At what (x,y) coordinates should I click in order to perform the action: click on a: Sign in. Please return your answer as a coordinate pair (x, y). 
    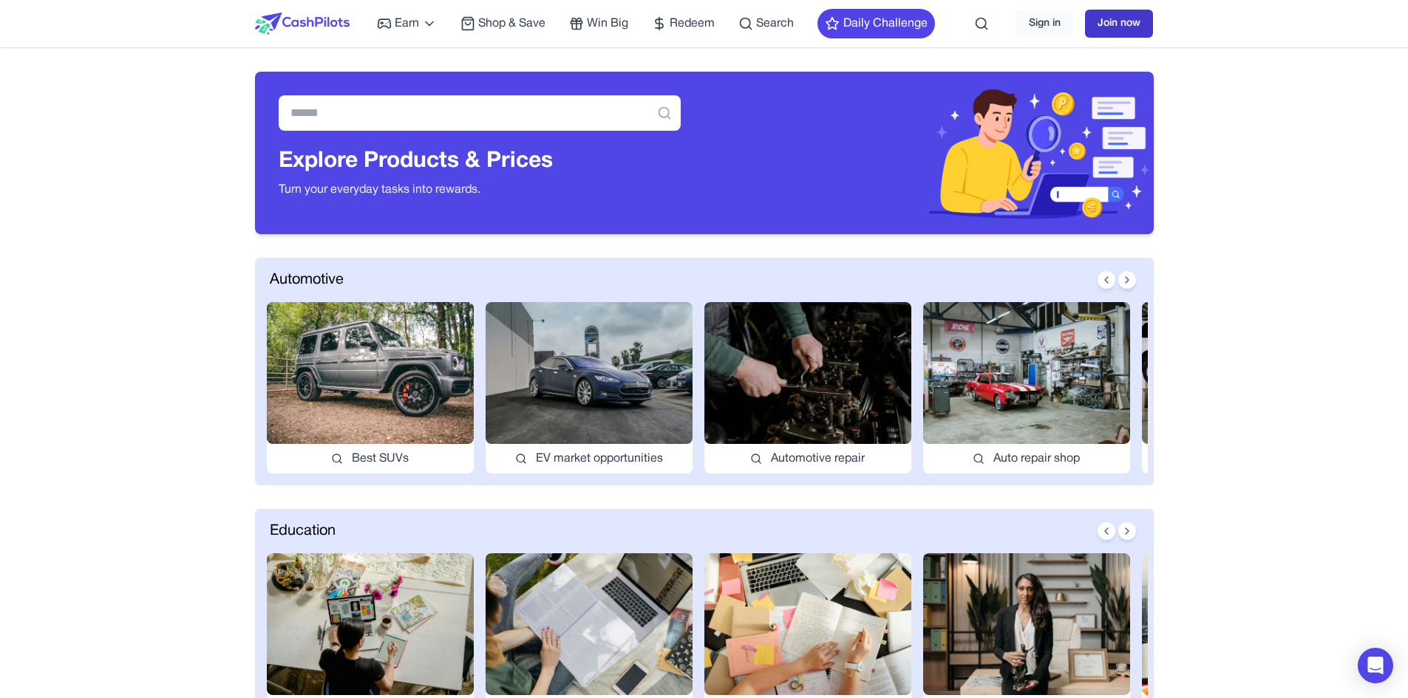
    Looking at the image, I should click on (1044, 24).